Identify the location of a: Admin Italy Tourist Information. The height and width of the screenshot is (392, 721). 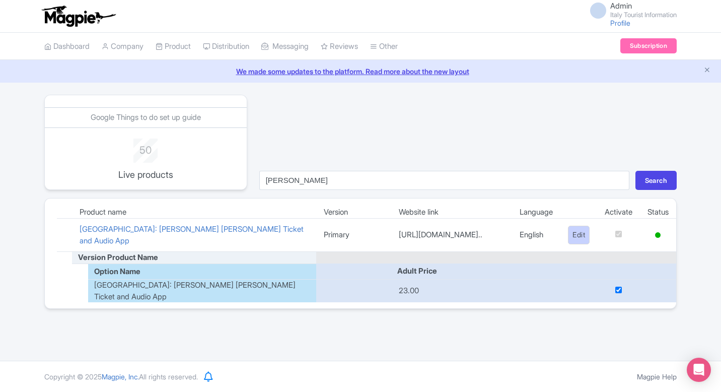
(630, 10).